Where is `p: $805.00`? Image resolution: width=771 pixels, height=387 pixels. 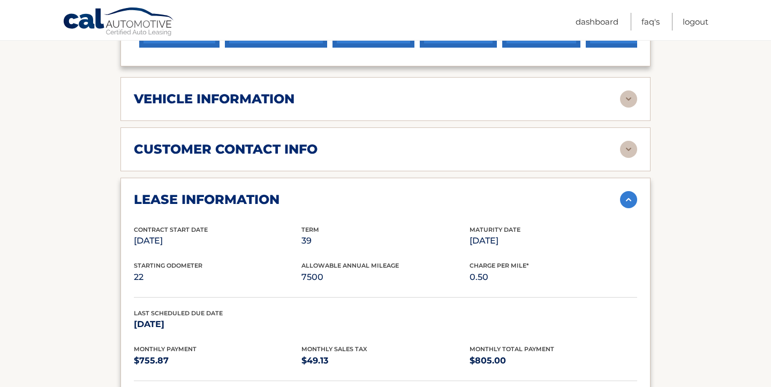
p: $805.00 is located at coordinates (553, 361).